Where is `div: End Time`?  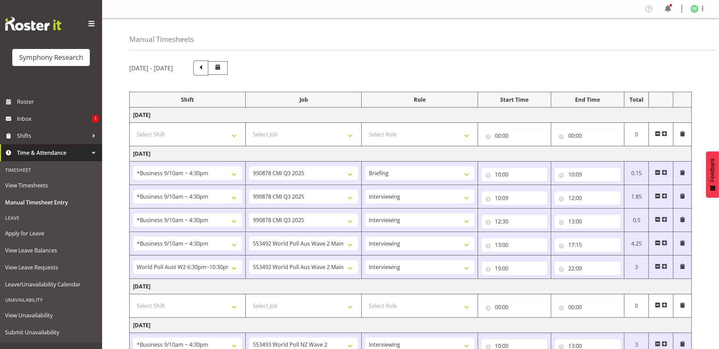 div: End Time is located at coordinates (588, 100).